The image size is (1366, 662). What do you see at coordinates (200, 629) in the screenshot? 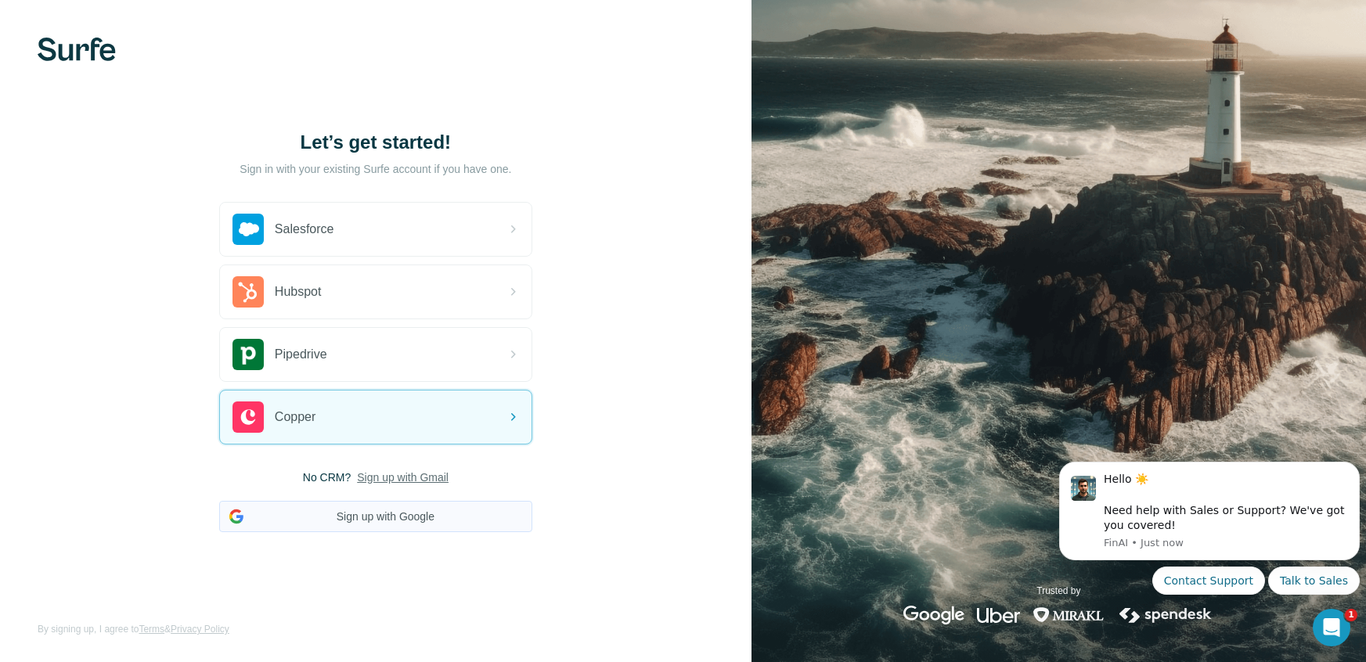
I see `a: Privacy Policy` at bounding box center [200, 629].